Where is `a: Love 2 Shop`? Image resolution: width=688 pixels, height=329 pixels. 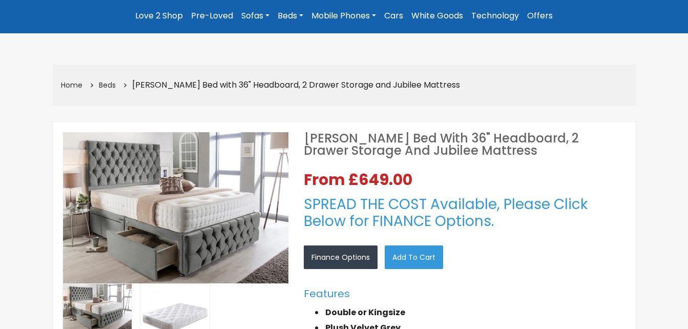
a: Love 2 Shop is located at coordinates (159, 16).